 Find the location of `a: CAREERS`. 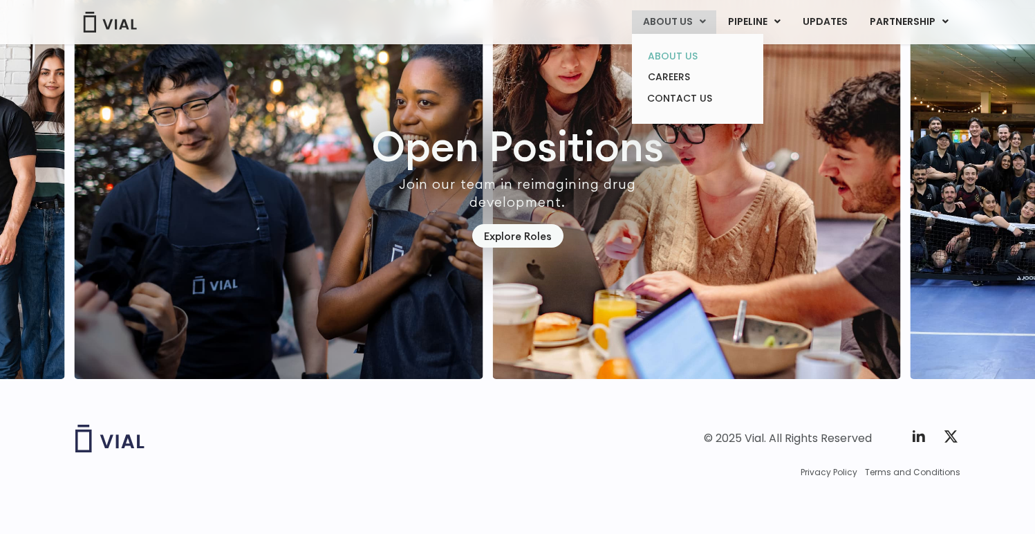

a: CAREERS is located at coordinates (697, 77).